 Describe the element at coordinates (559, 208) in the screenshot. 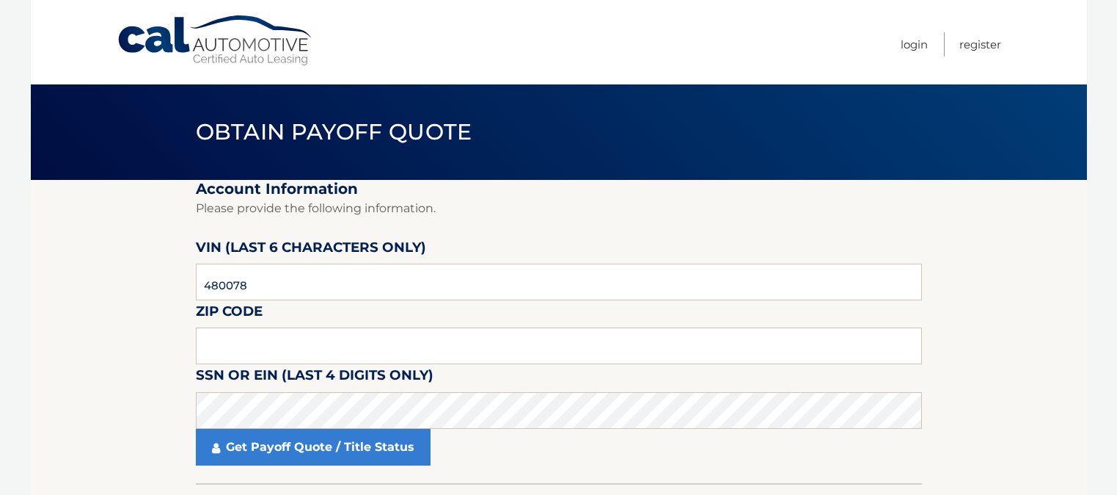

I see `p: Please provide the following information.` at that location.